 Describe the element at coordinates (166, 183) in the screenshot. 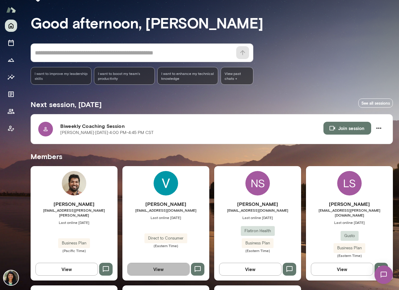

I see `img: Versha Singh` at that location.